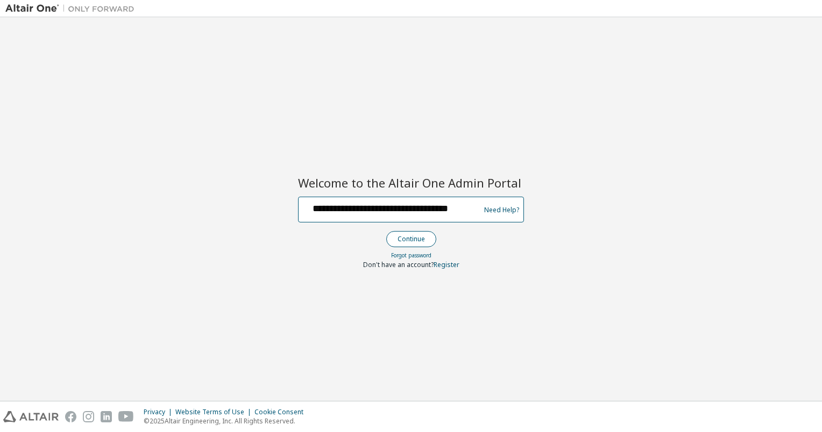 The image size is (822, 432). I want to click on div: Cookie Consent, so click(282, 413).